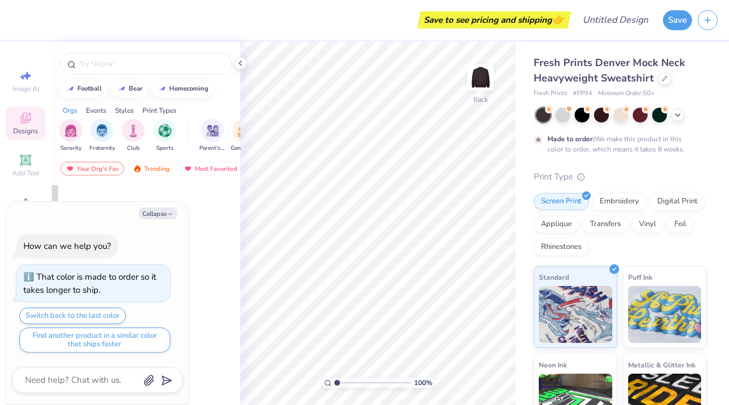 The height and width of the screenshot is (405, 729). What do you see at coordinates (182, 89) in the screenshot?
I see `button: homecoming` at bounding box center [182, 89].